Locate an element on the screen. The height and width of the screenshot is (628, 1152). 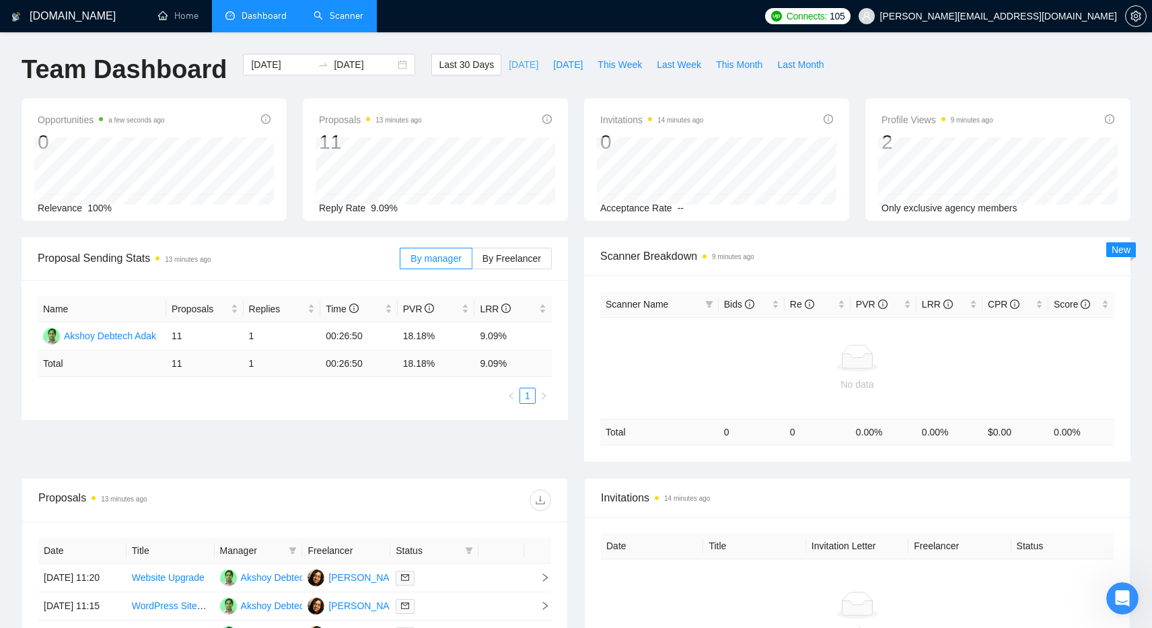
a: 1 is located at coordinates (528, 396).